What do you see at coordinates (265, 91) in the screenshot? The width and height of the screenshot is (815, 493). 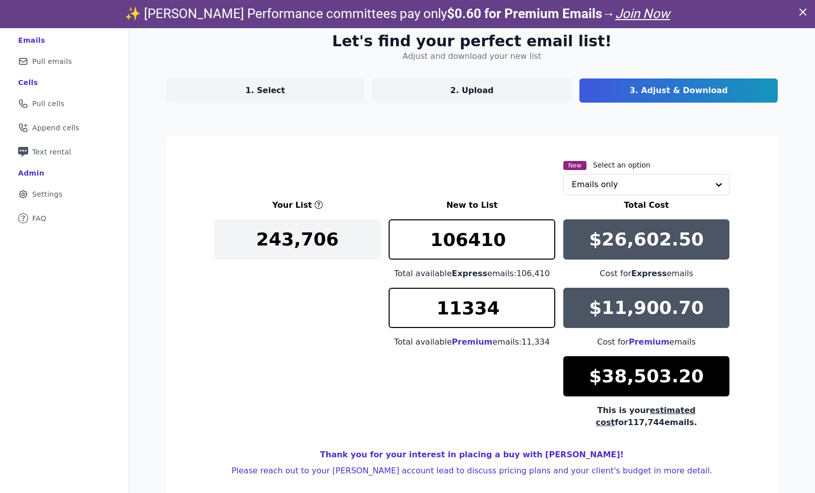 I see `a: 1. Select` at bounding box center [265, 91].